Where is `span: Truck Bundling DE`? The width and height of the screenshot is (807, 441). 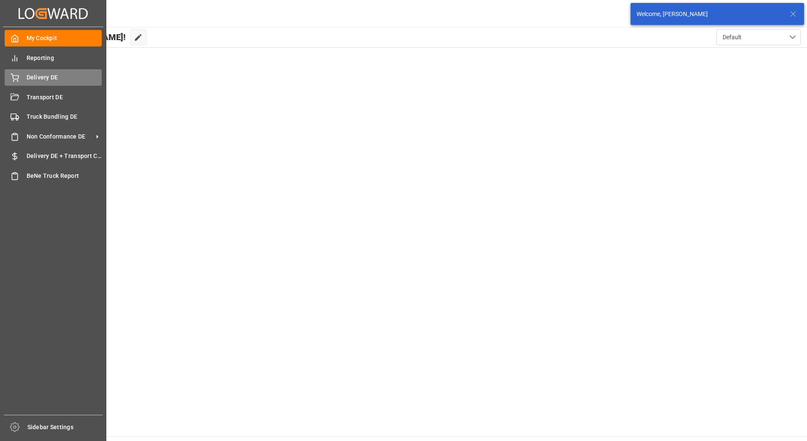 span: Truck Bundling DE is located at coordinates (64, 117).